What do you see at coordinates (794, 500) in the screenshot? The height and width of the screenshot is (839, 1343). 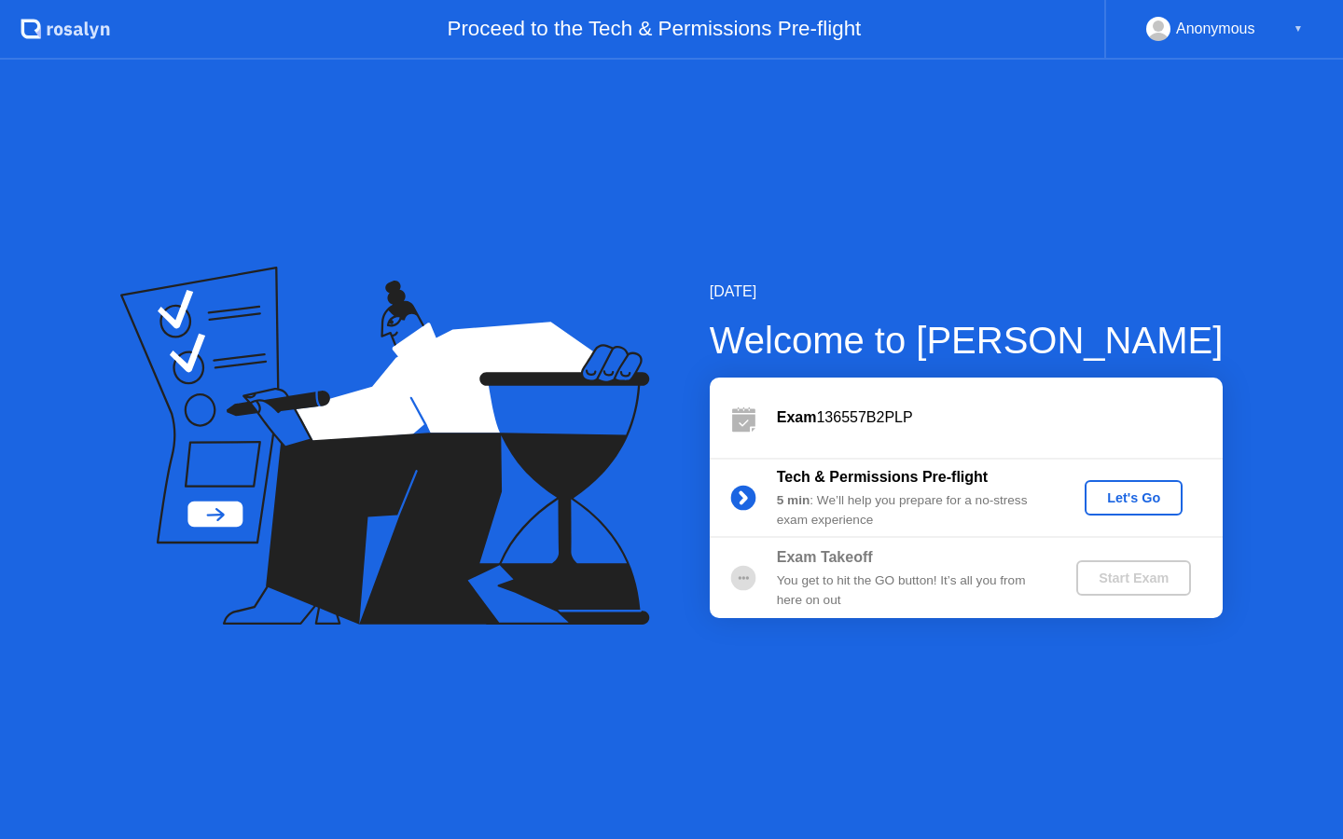 I see `b: 5 min` at bounding box center [794, 500].